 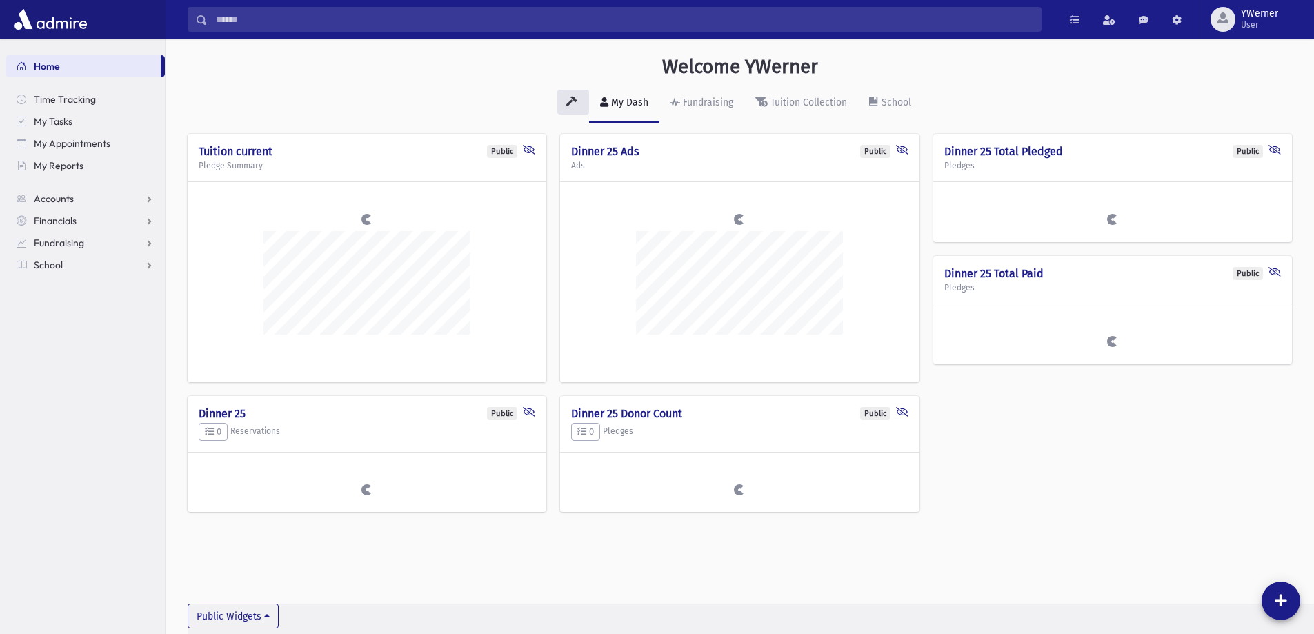 I want to click on a: Financials, so click(x=85, y=221).